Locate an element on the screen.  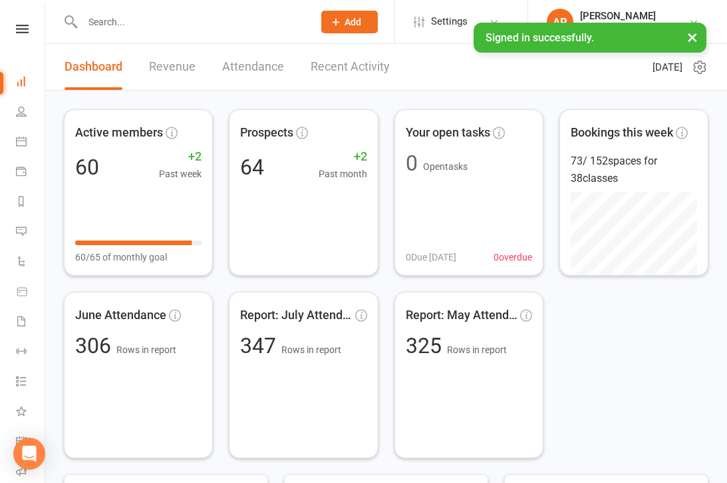
span: Bookings this week is located at coordinates (622, 132).